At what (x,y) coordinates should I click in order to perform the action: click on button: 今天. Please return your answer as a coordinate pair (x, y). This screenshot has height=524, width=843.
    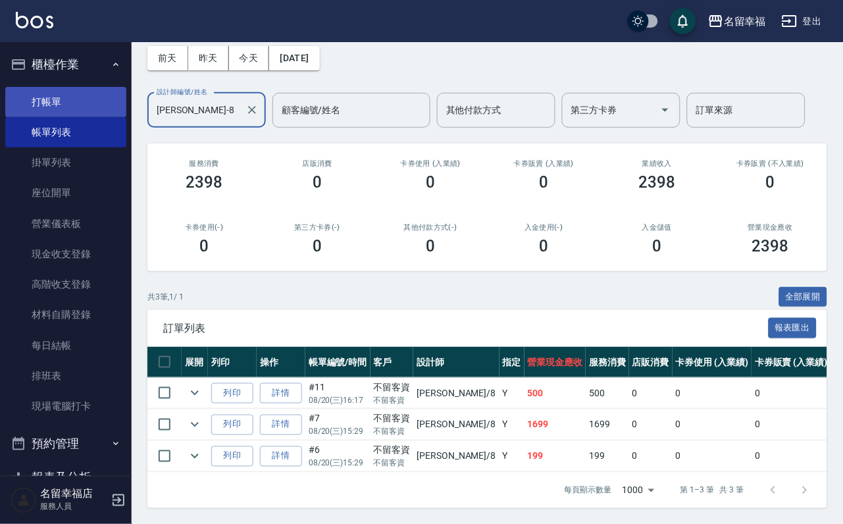
    Looking at the image, I should click on (249, 58).